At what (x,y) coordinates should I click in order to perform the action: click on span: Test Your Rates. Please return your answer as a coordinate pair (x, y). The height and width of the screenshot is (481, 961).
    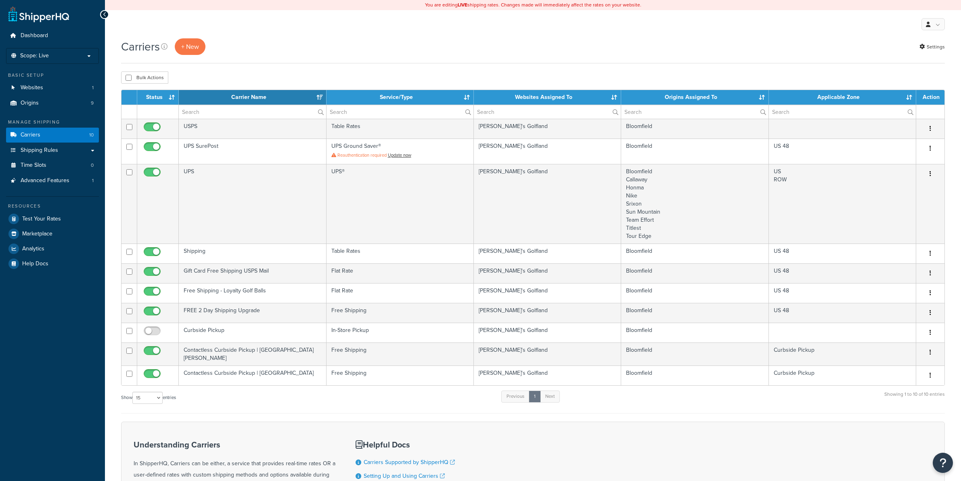
    Looking at the image, I should click on (42, 219).